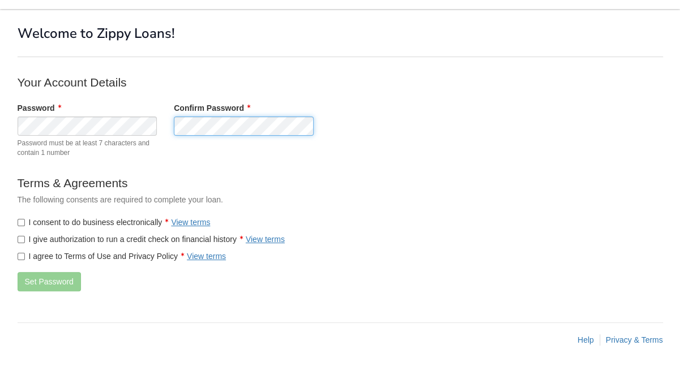 Image resolution: width=680 pixels, height=367 pixels. I want to click on button: Set Password, so click(49, 282).